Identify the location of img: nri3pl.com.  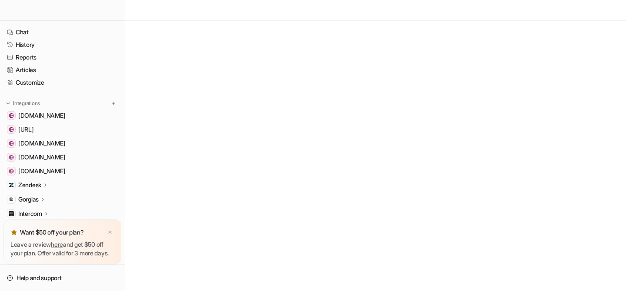
(11, 143).